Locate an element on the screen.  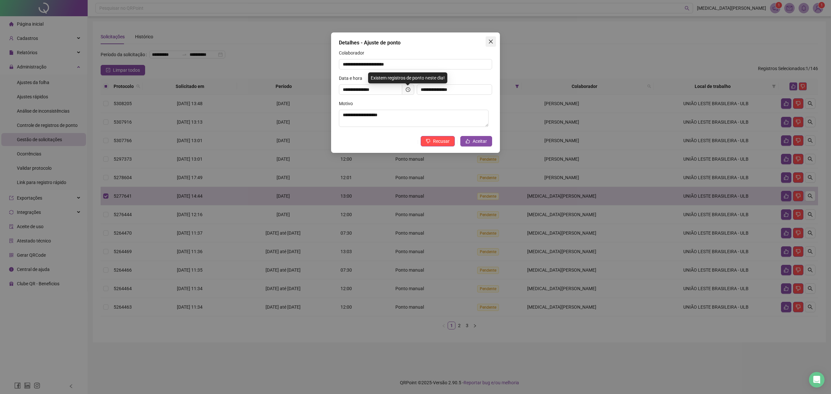
span: clock-circle is located at coordinates (408, 90).